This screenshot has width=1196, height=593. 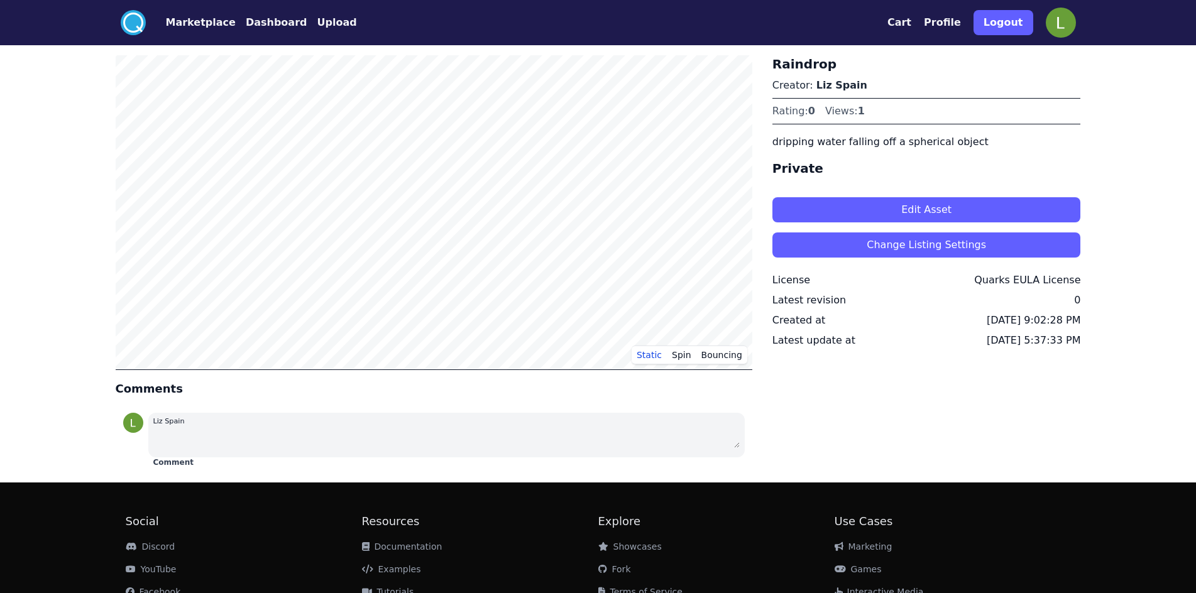 What do you see at coordinates (792, 280) in the screenshot?
I see `div: License` at bounding box center [792, 280].